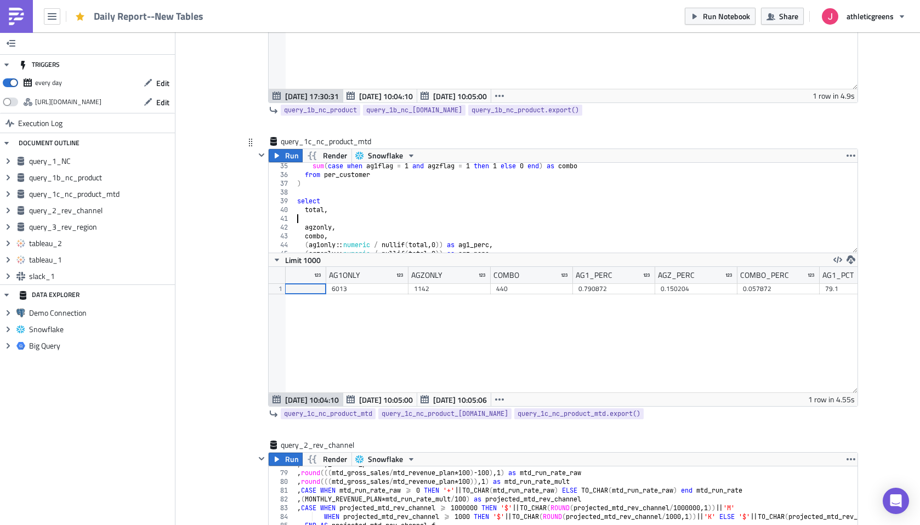 The height and width of the screenshot is (525, 920). I want to click on a: query_1c_nc_product_mtd, so click(328, 414).